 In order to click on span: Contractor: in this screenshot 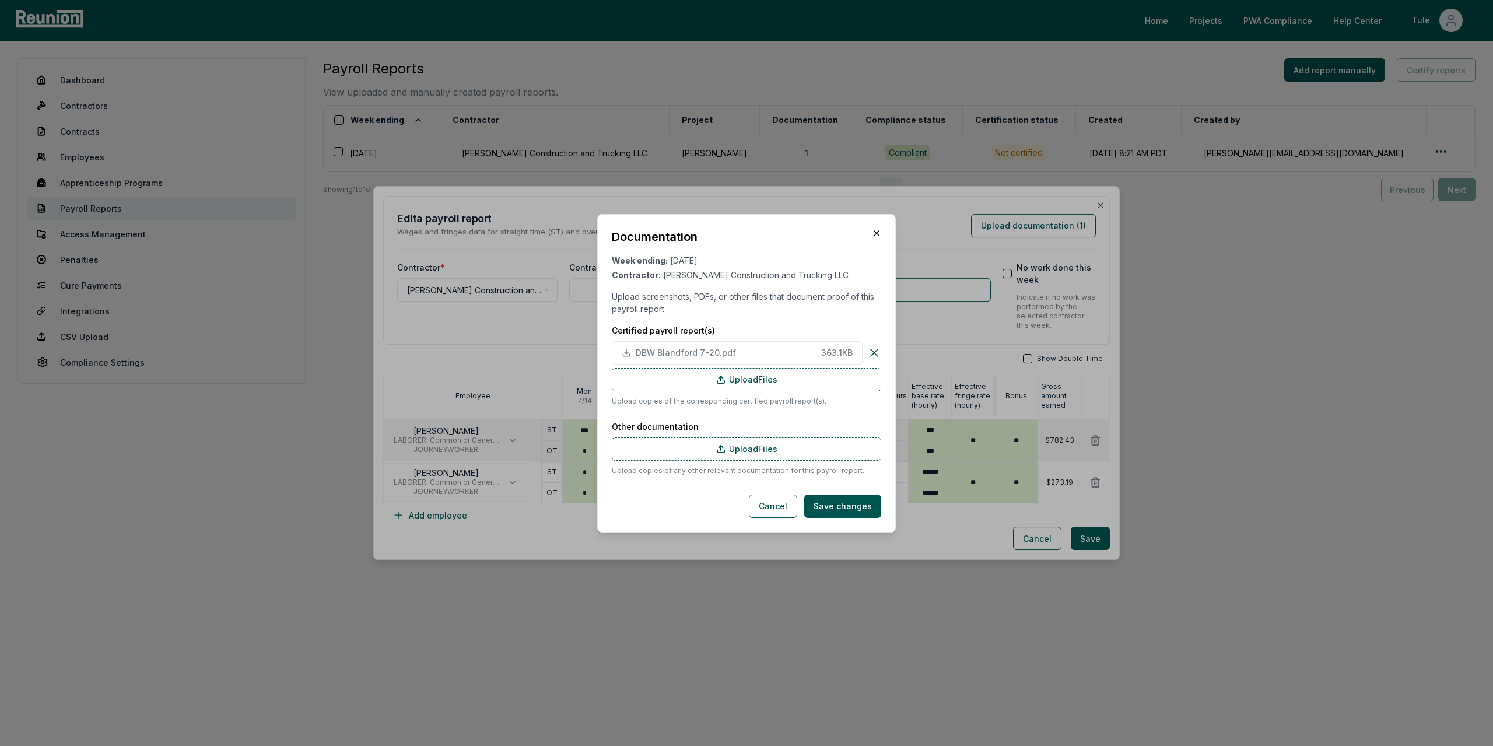, I will do `click(636, 275)`.